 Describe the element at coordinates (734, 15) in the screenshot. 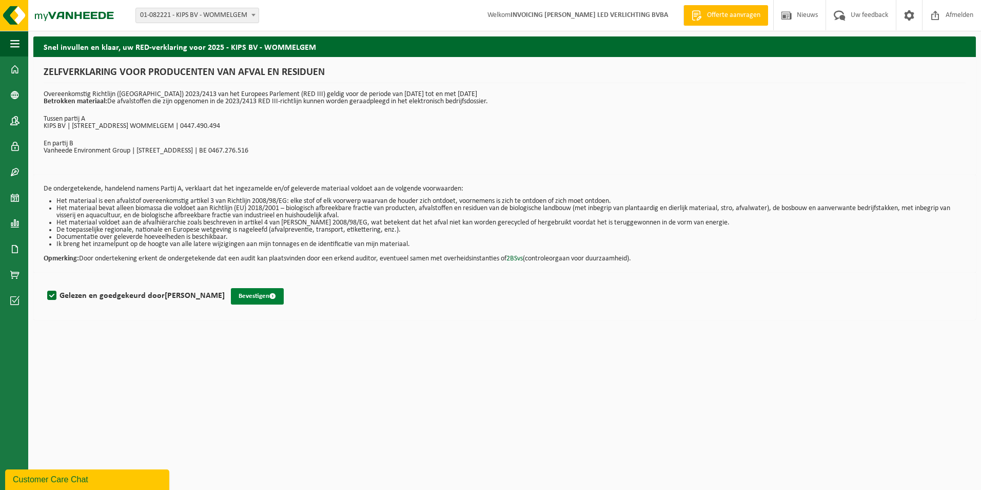

I see `span: Offerte aanvragen` at that location.